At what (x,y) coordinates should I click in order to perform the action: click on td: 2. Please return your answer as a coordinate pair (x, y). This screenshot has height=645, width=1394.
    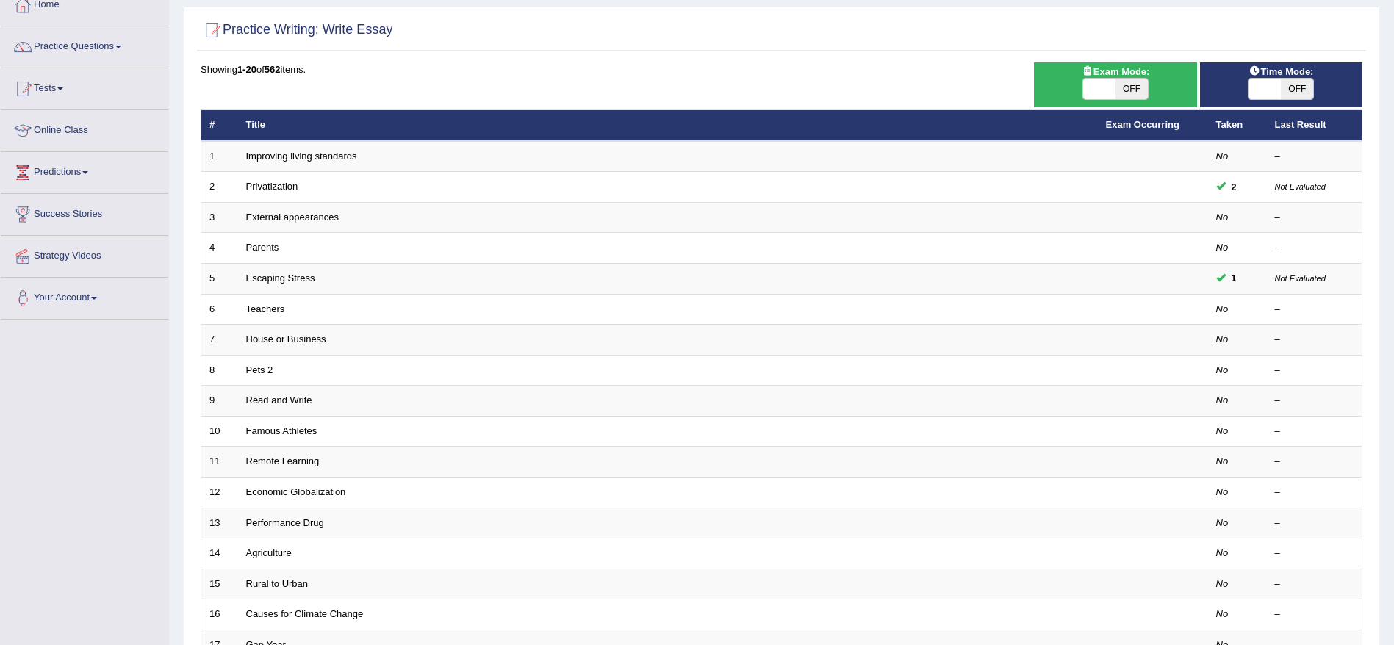
    Looking at the image, I should click on (220, 187).